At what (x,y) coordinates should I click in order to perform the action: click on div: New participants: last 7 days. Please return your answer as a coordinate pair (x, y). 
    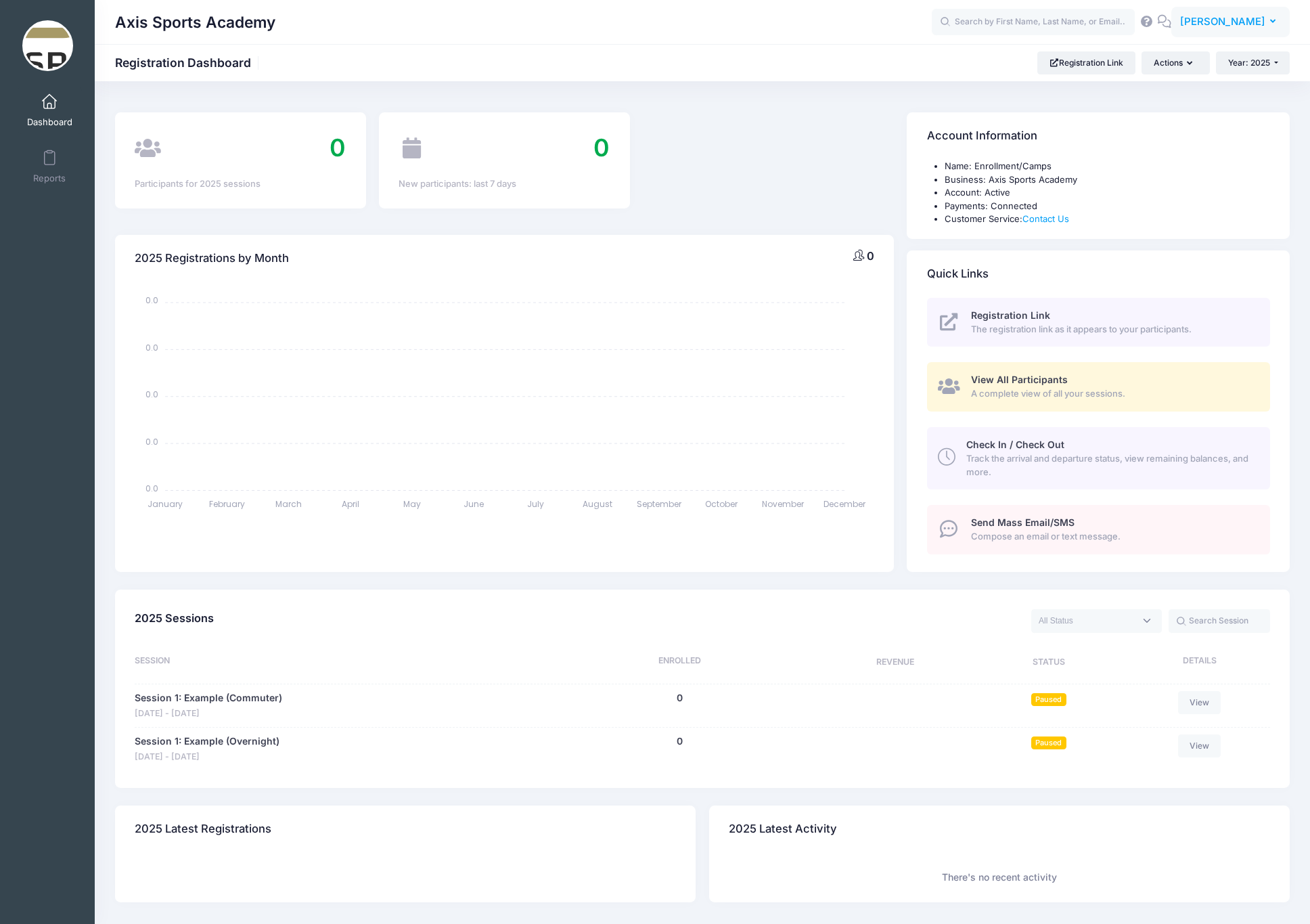
    Looking at the image, I should click on (504, 184).